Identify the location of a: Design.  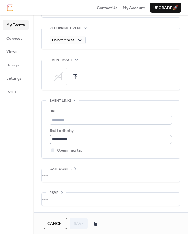
(15, 65).